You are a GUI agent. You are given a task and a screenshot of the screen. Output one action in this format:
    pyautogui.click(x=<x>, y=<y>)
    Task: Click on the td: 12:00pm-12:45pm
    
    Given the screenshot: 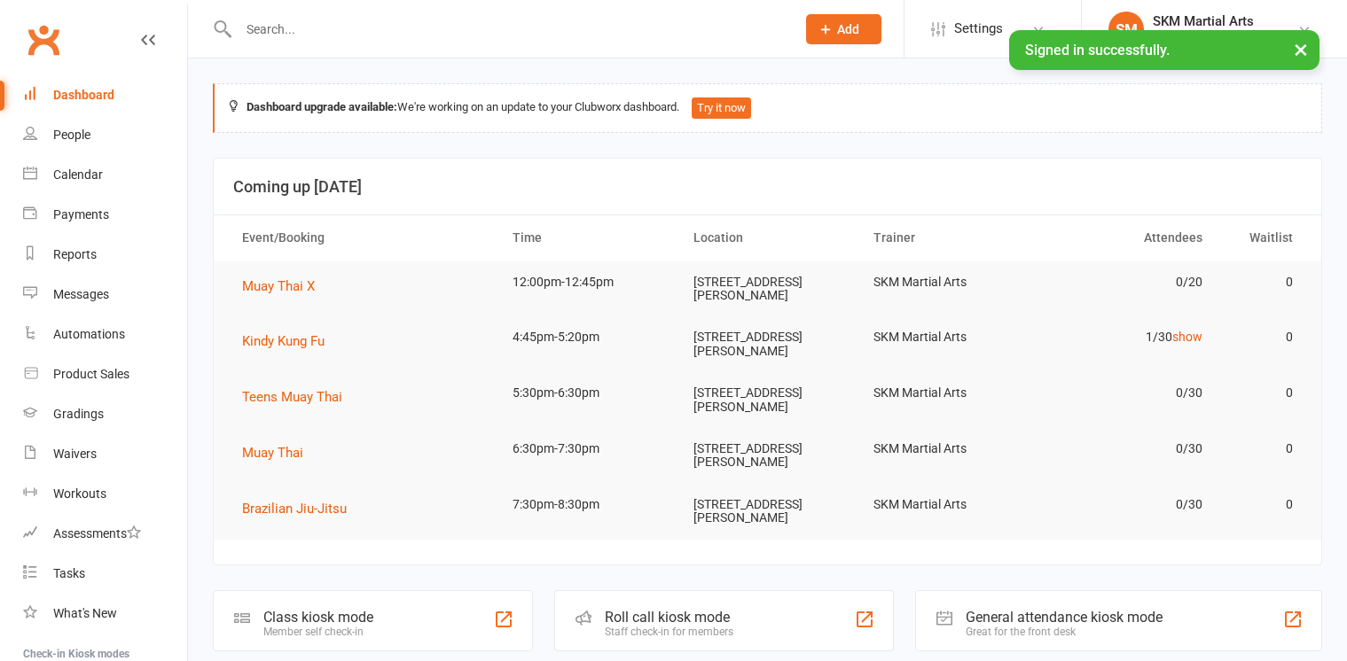 What is the action you would take?
    pyautogui.click(x=587, y=282)
    